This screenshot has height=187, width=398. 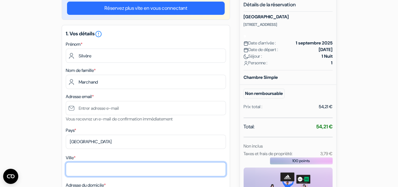 I want to click on label: Prénom, so click(x=74, y=44).